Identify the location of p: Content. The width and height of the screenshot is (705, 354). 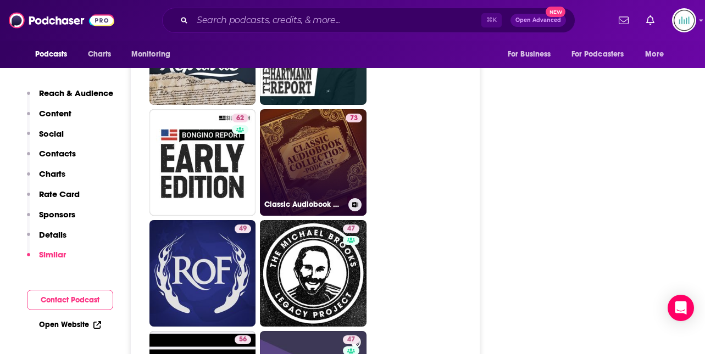
(55, 113).